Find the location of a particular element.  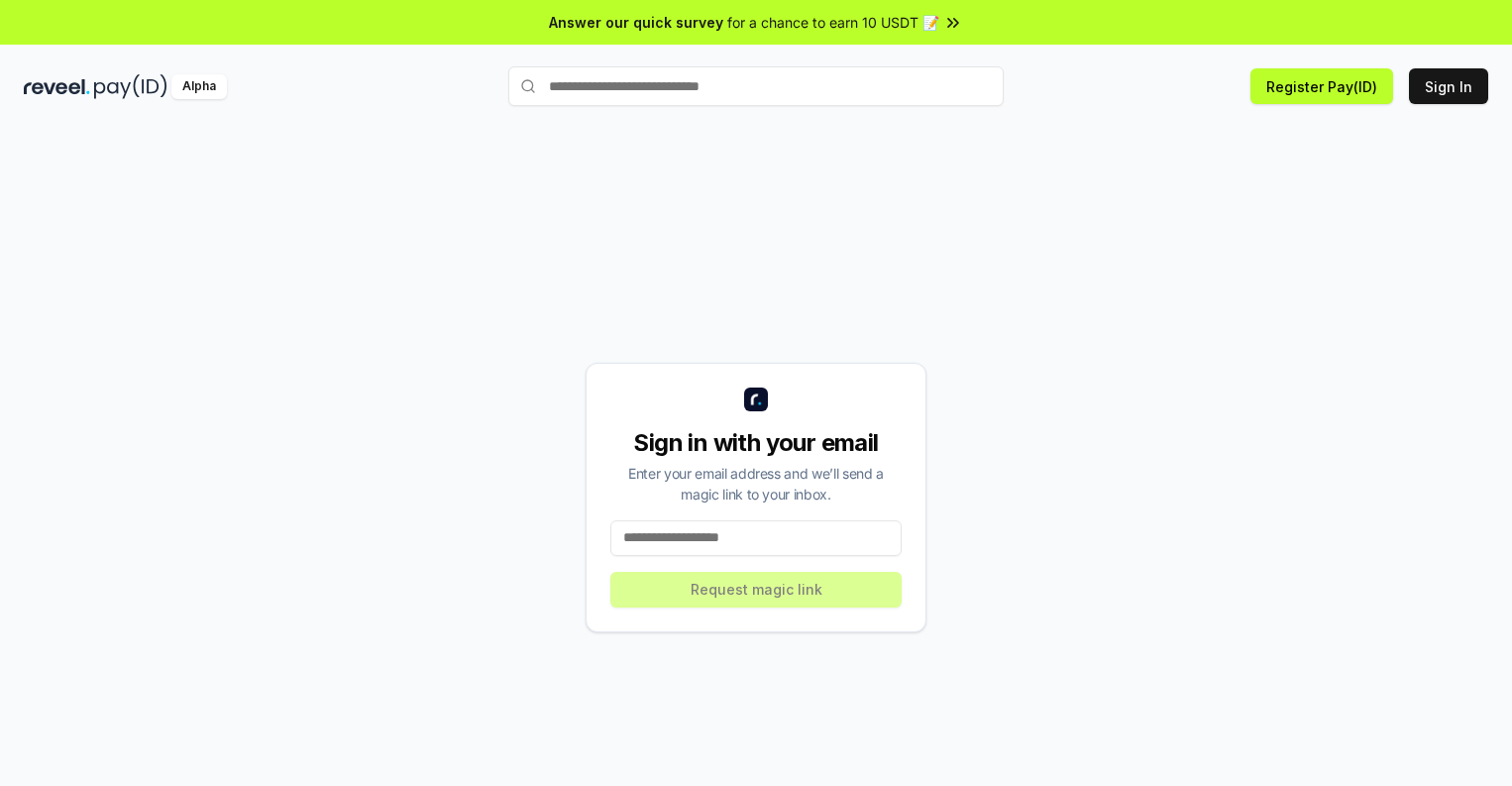

button: Register Pay(ID) is located at coordinates (1322, 87).